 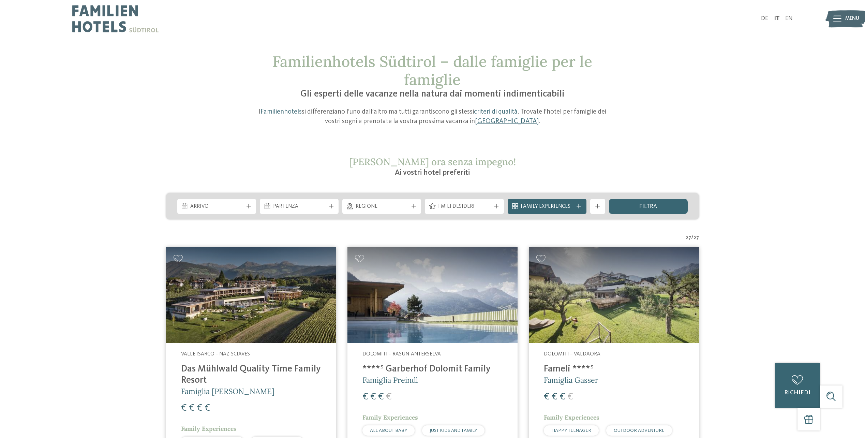 What do you see at coordinates (433, 117) in the screenshot?
I see `p: I si differenziano l’uno dall’altro ma tutti garantiscono gli stessi . Trovate l’hotel per famigl...` at bounding box center [433, 117].